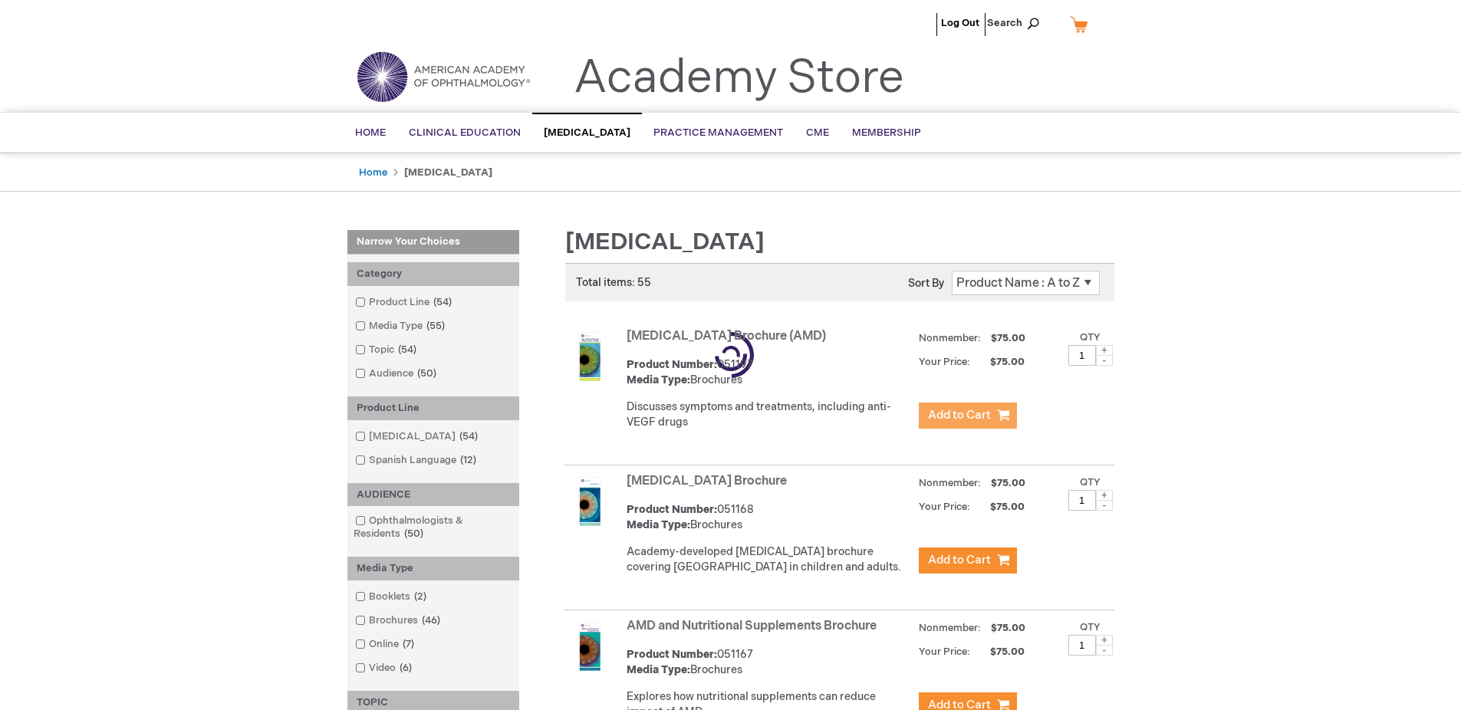  What do you see at coordinates (768, 373) in the screenshot?
I see `div: 051197 Brochures` at bounding box center [768, 373].